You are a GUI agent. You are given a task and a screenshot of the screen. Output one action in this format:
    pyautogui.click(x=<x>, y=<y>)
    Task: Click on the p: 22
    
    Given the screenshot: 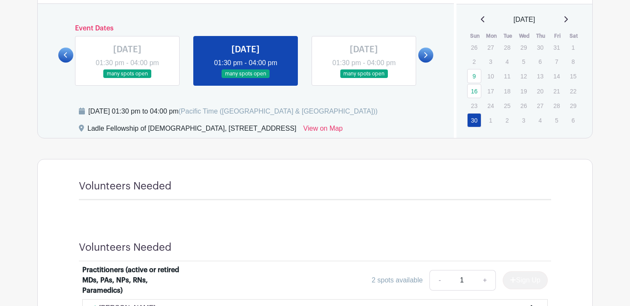 What is the action you would take?
    pyautogui.click(x=573, y=91)
    